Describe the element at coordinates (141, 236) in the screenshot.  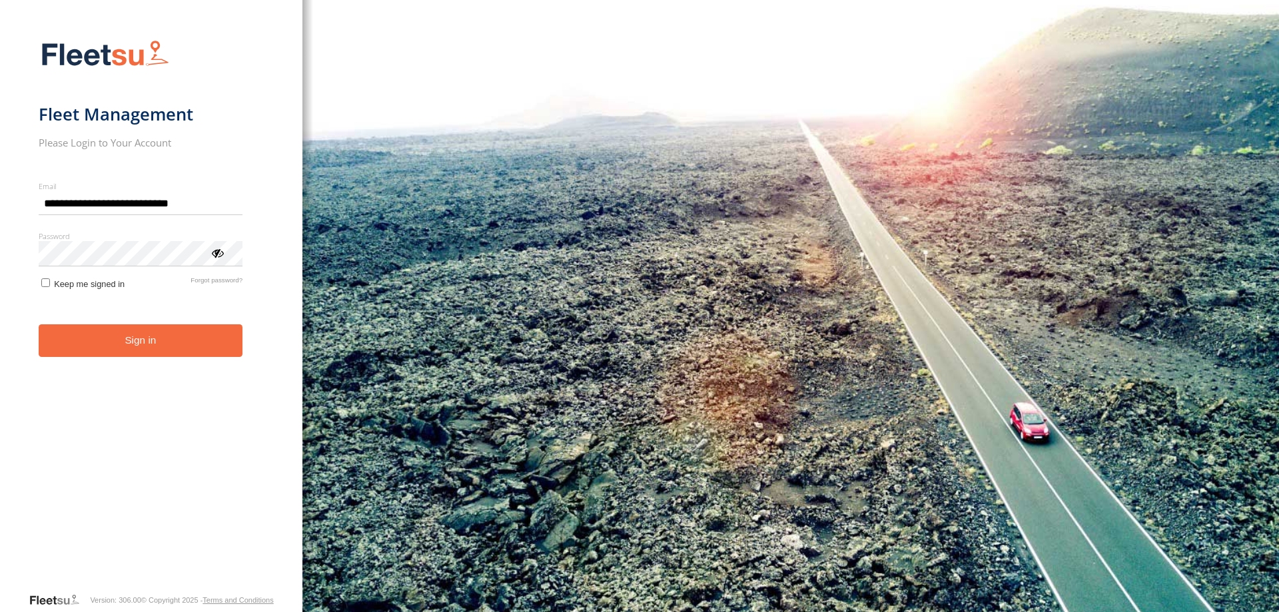
I see `label: Password` at that location.